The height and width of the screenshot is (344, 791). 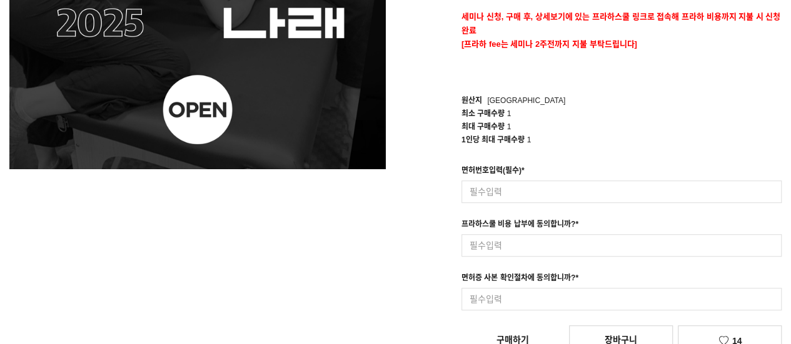 What do you see at coordinates (493, 140) in the screenshot?
I see `span: 1인당 최대 구매수량` at bounding box center [493, 140].